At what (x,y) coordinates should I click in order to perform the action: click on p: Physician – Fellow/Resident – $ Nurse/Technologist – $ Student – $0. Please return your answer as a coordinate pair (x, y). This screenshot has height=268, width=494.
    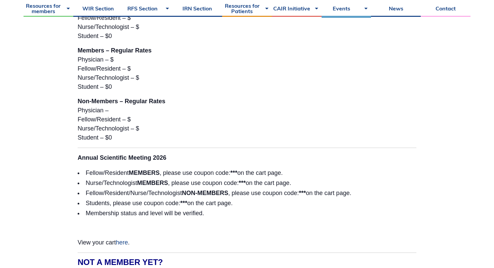
    Looking at the image, I should click on (247, 119).